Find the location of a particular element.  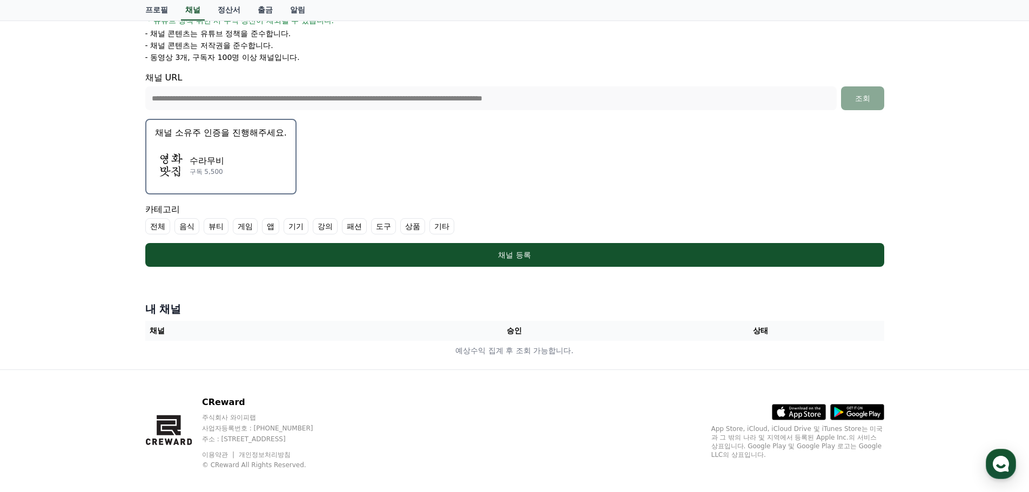

p: - 채널 콘텐츠는 유튜브 정책을 준수합니다. is located at coordinates (218, 33).